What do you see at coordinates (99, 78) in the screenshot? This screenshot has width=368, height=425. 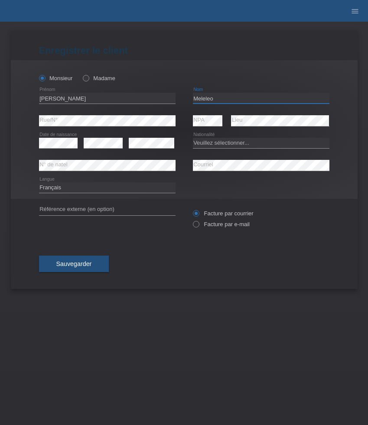 I see `label: Madame` at bounding box center [99, 78].